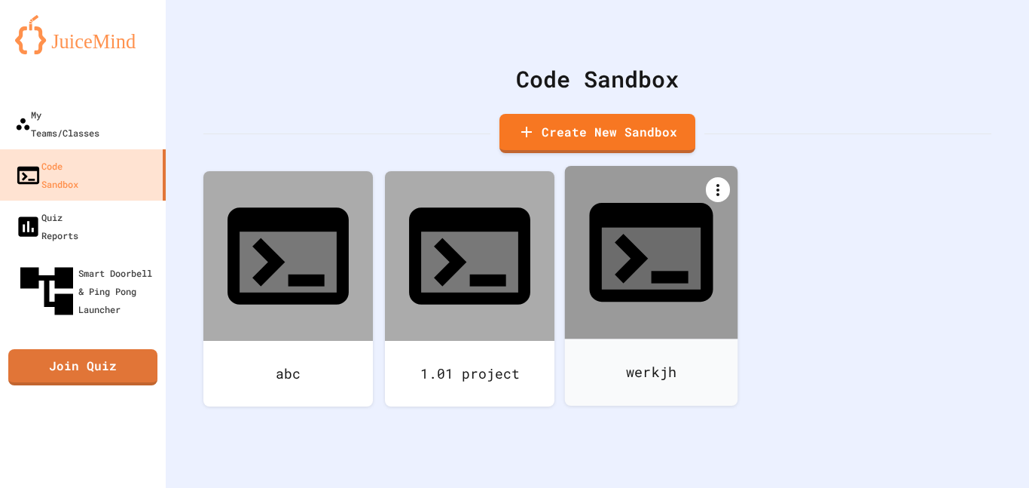  What do you see at coordinates (469, 289) in the screenshot?
I see `a: 1.01 project` at bounding box center [469, 289].